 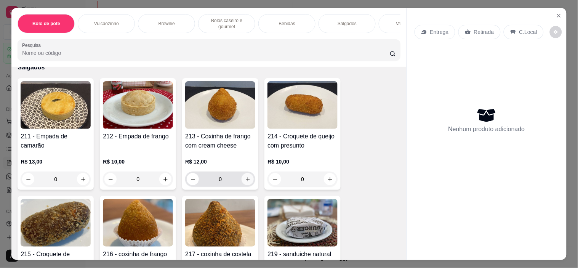 What do you see at coordinates (439, 32) in the screenshot?
I see `p: Entrega` at bounding box center [439, 32].